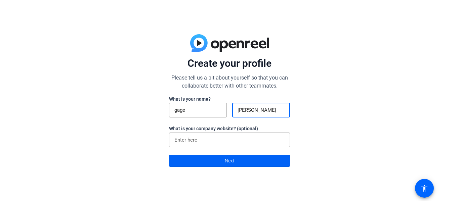  I want to click on input: First Name, so click(198, 110).